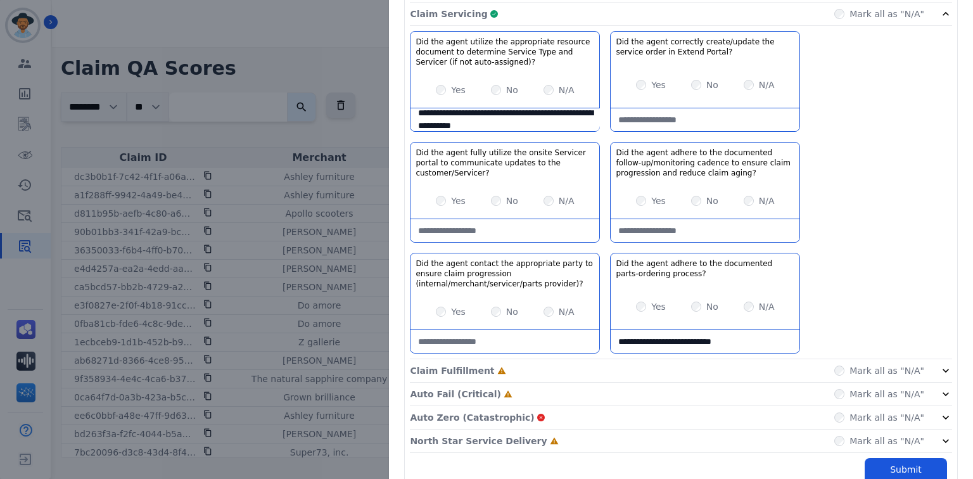 Image resolution: width=973 pixels, height=479 pixels. Describe the element at coordinates (448, 14) in the screenshot. I see `p: Claim Servicing` at that location.